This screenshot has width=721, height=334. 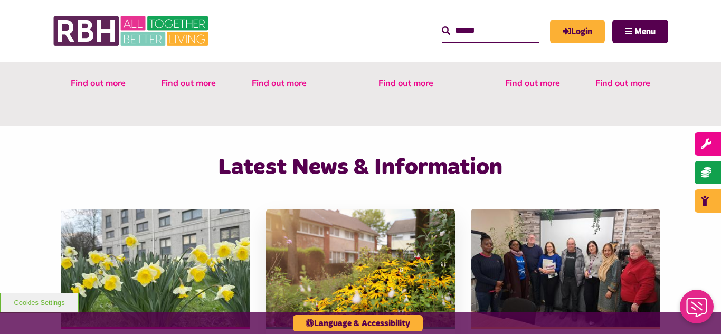 What do you see at coordinates (565, 268) in the screenshot?
I see `img: Group photo of customers and colleagues at Spotland Community Centre` at bounding box center [565, 268].